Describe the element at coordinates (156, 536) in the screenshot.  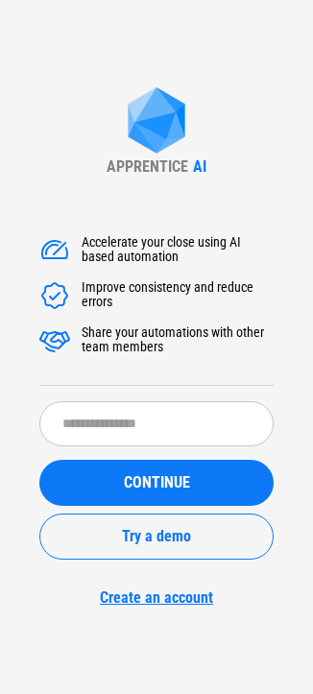
I see `span: Try a demo` at that location.